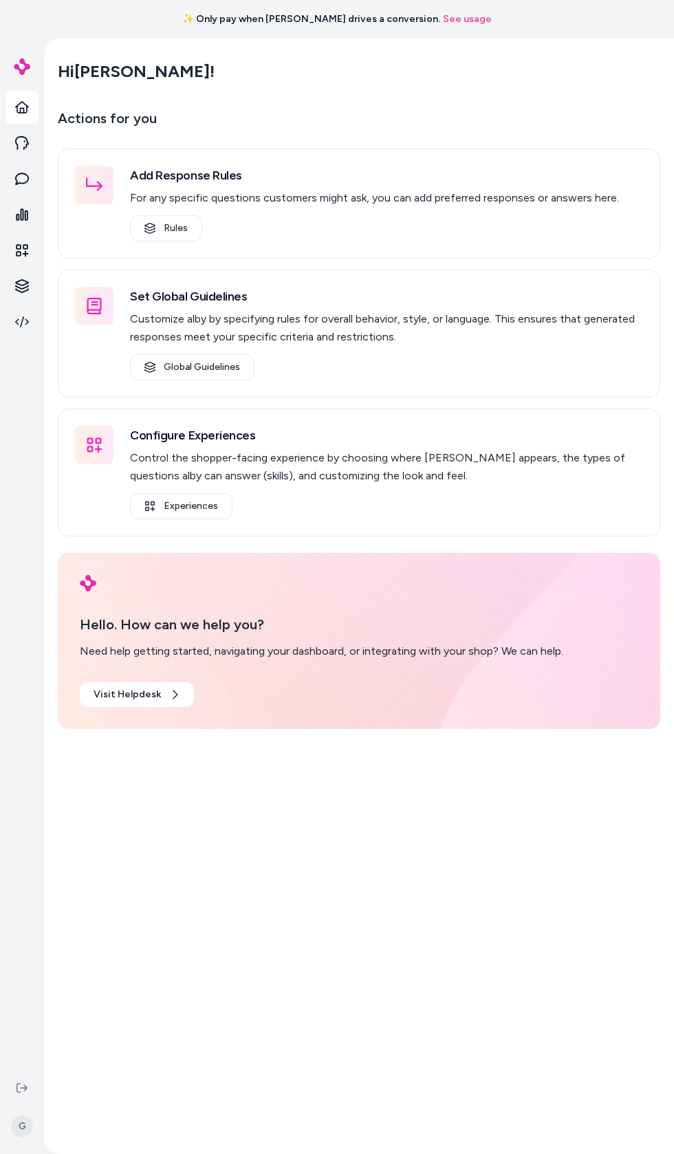 This screenshot has width=674, height=1154. Describe the element at coordinates (386, 328) in the screenshot. I see `p: Customize alby by specifying rules for overall behavior, style, or language. This ensures that ge...` at that location.